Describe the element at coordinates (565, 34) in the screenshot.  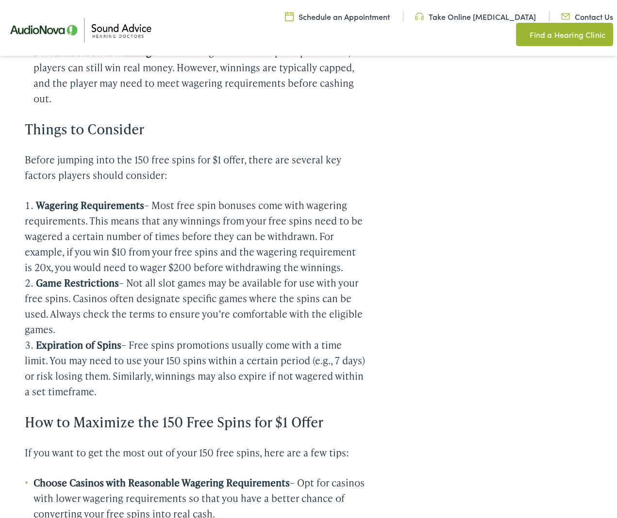
I see `a: Find a Hearing Clinic` at that location.